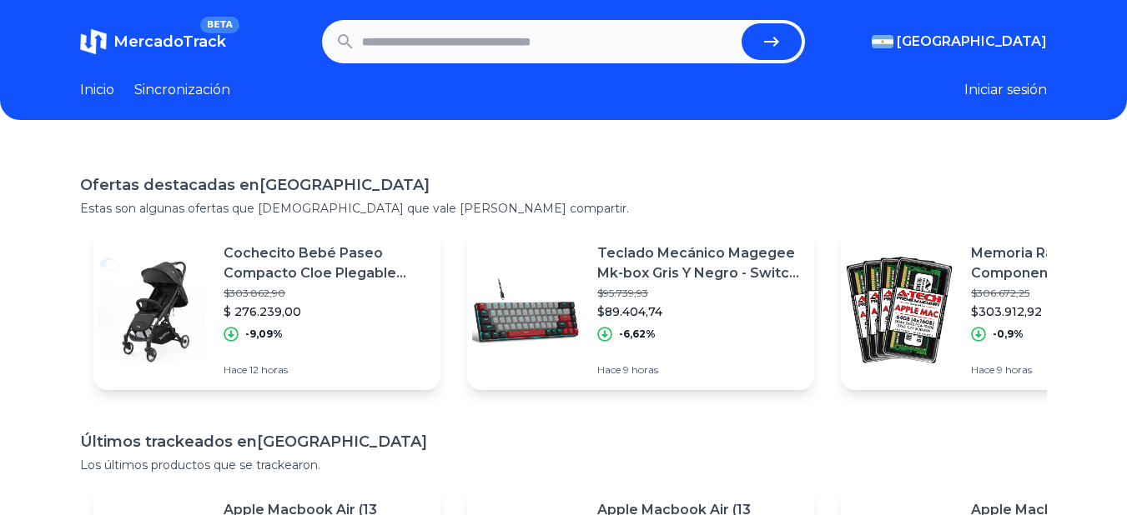 This screenshot has height=515, width=1127. Describe the element at coordinates (1006, 312) in the screenshot. I see `font: $303.912,92` at that location.